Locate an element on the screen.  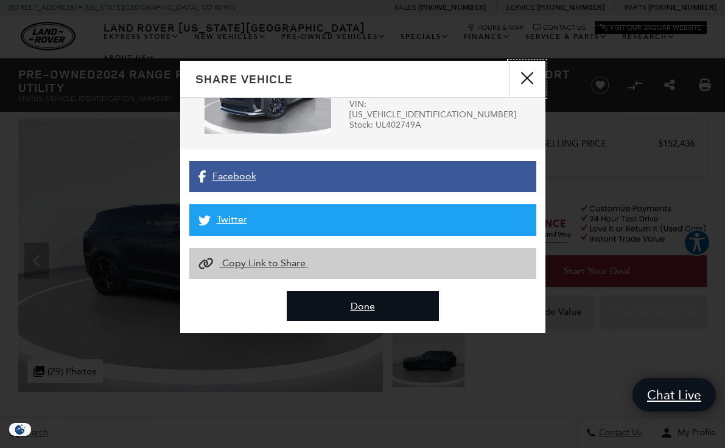
a: Facebook is located at coordinates (363, 176).